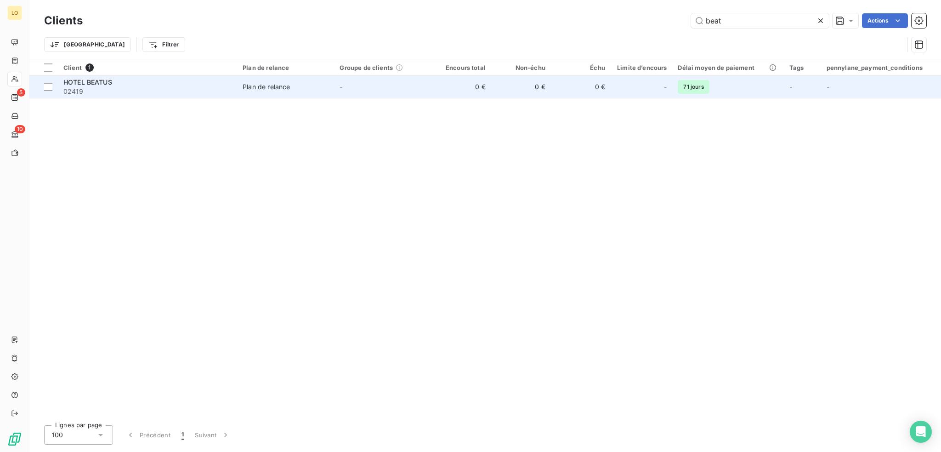  What do you see at coordinates (642, 68) in the screenshot?
I see `div: Limite d’encours` at bounding box center [642, 68].